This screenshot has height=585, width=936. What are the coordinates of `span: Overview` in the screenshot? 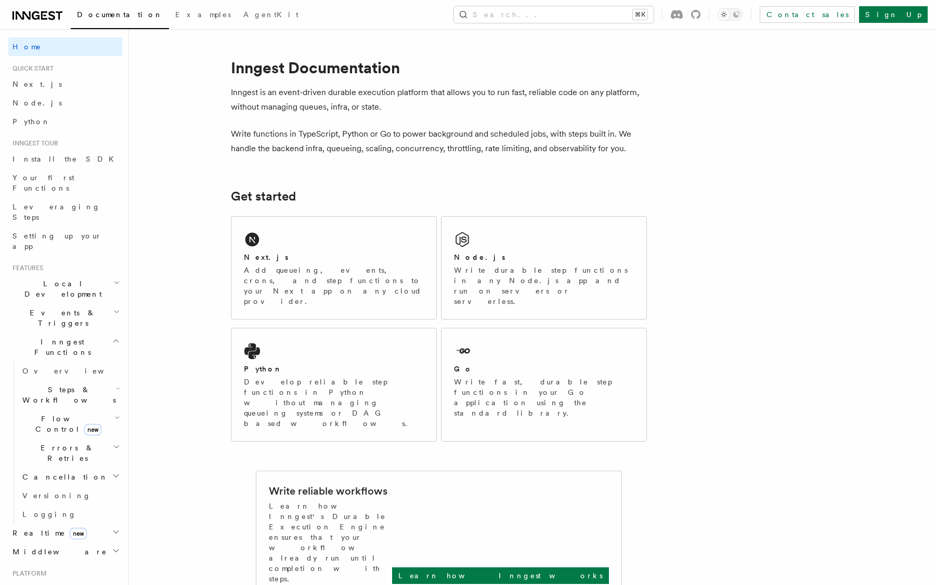 It's located at (76, 371).